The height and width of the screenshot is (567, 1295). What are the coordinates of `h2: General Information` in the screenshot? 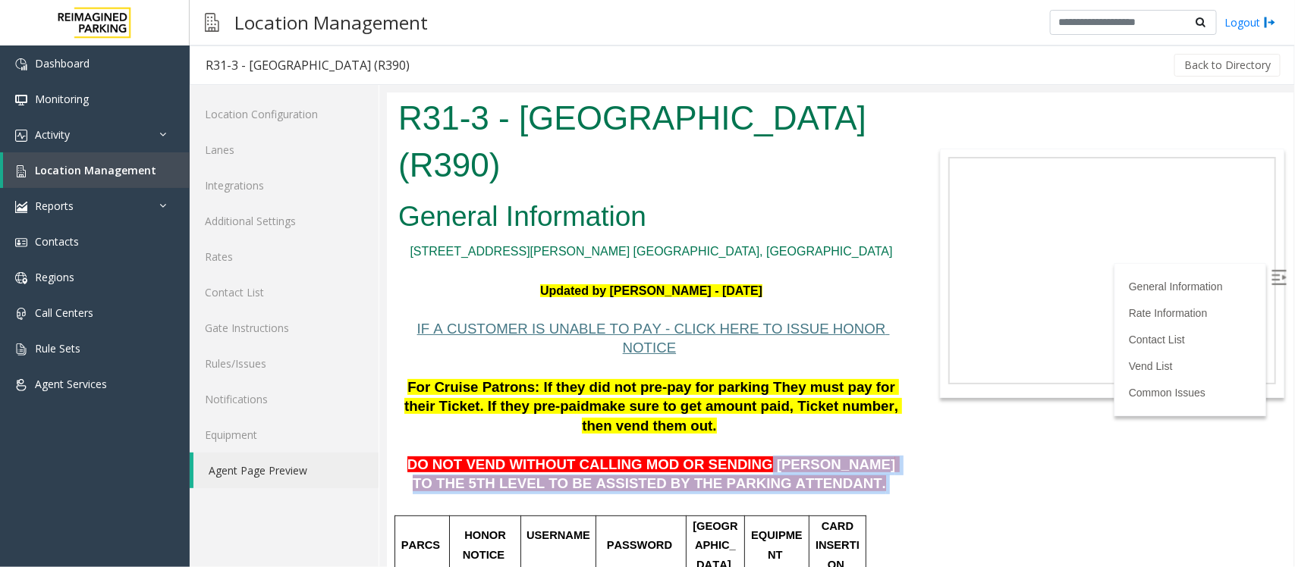 It's located at (264, 124).